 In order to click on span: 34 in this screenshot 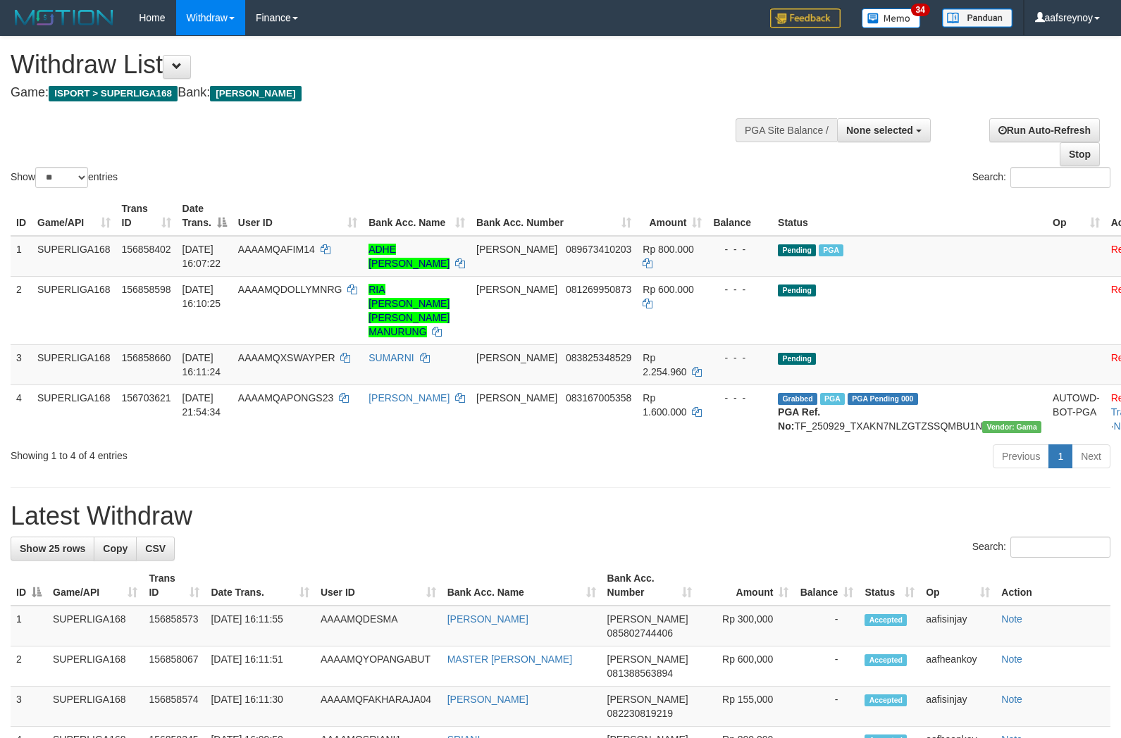, I will do `click(920, 10)`.